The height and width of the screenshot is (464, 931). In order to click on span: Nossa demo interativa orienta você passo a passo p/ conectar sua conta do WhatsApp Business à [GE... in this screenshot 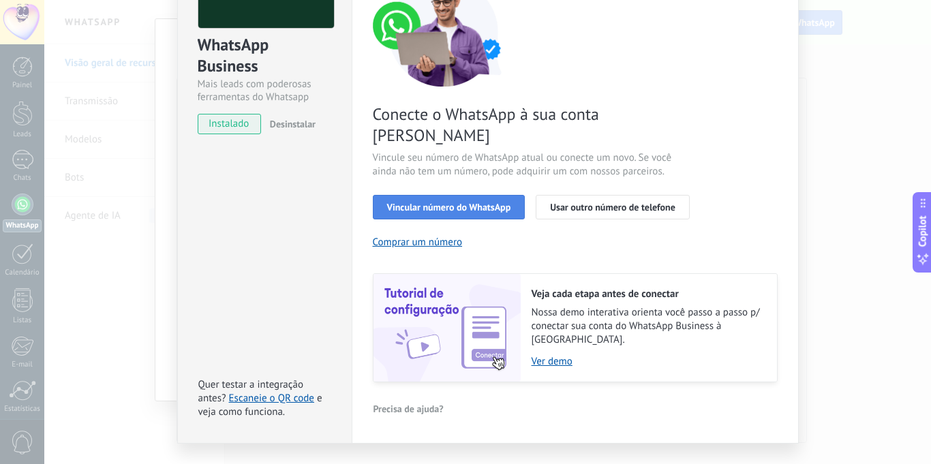, I will do `click(647, 326)`.